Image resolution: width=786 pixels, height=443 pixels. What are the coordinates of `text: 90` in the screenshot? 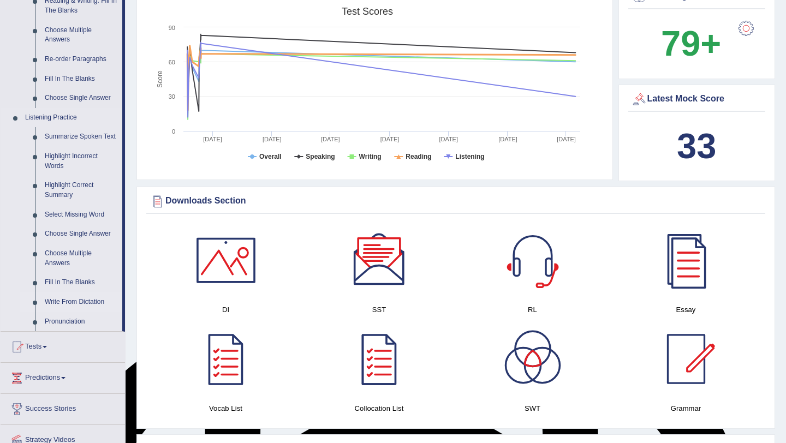 It's located at (172, 28).